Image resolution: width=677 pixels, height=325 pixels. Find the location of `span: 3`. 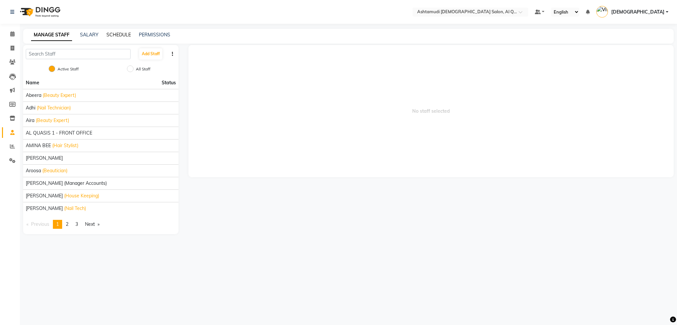

span: 3 is located at coordinates (77, 224).